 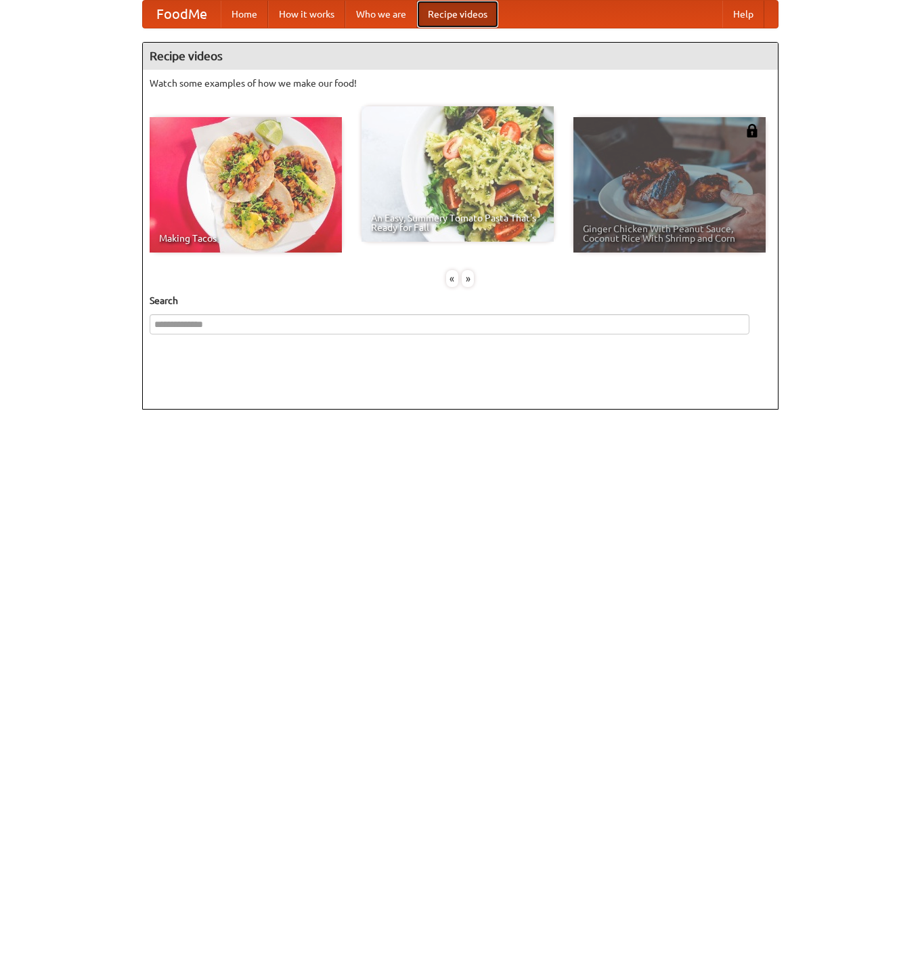 What do you see at coordinates (457, 223) in the screenshot?
I see `span: An Easy, Summery Tomato Pasta That's Ready for Fall` at bounding box center [457, 223].